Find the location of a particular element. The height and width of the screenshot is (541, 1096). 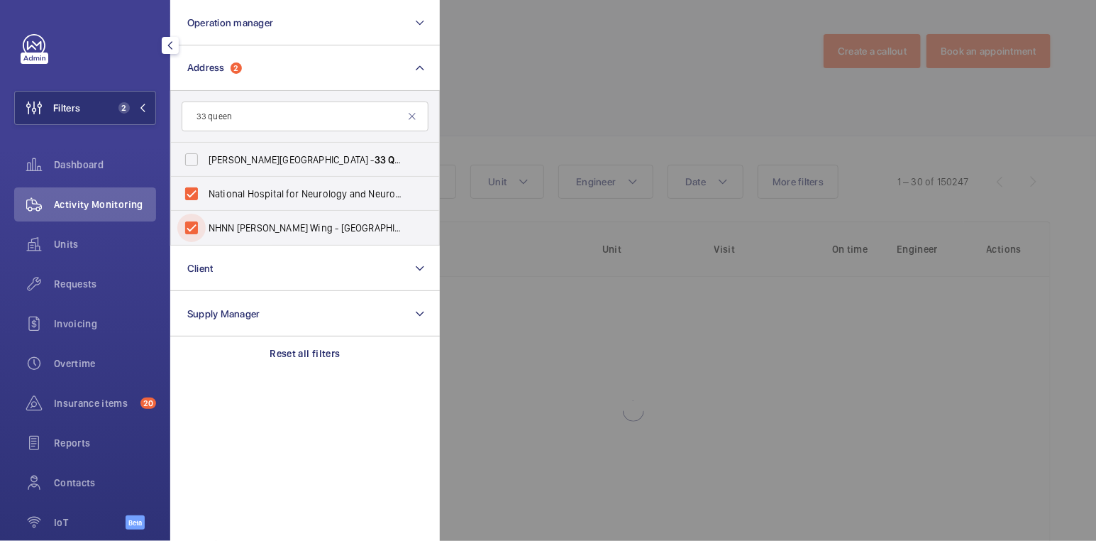

span: Dashboard is located at coordinates (105, 165).